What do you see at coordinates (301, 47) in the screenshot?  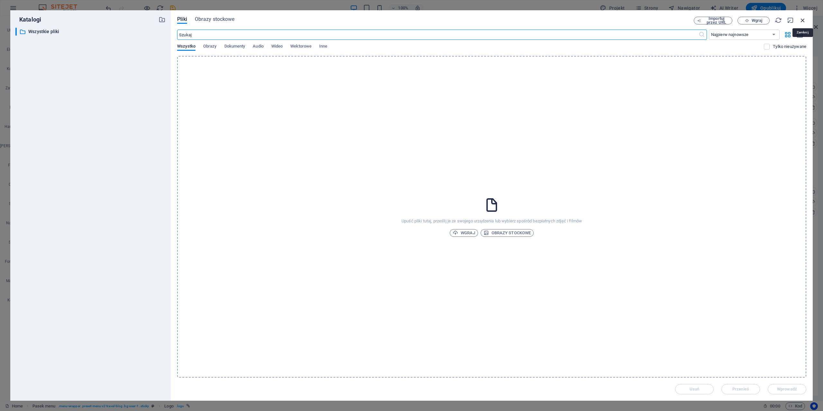 I see `span: Wektorowe` at bounding box center [301, 47].